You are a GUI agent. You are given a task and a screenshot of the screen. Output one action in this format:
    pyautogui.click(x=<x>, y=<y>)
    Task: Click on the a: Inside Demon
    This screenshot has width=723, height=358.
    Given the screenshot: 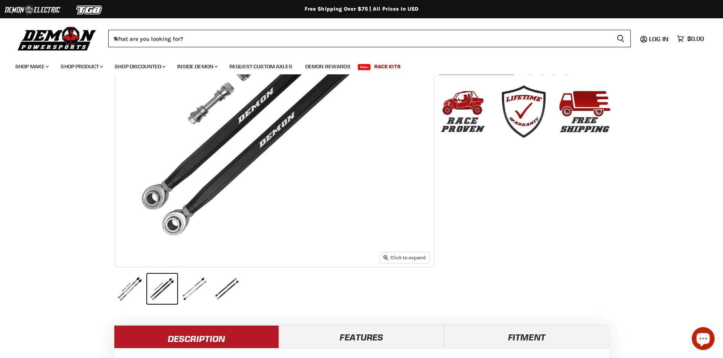 What is the action you would take?
    pyautogui.click(x=197, y=66)
    